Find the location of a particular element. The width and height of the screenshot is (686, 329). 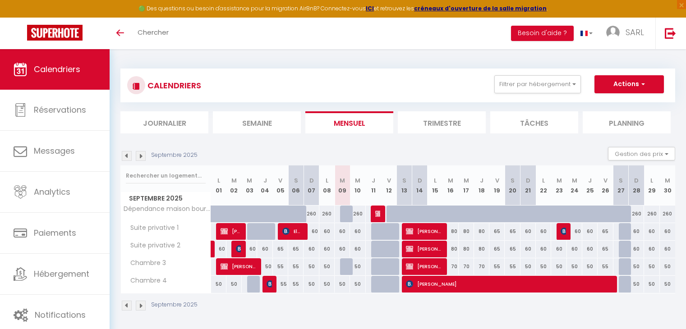

h3: CALENDRIERS is located at coordinates (173, 85).